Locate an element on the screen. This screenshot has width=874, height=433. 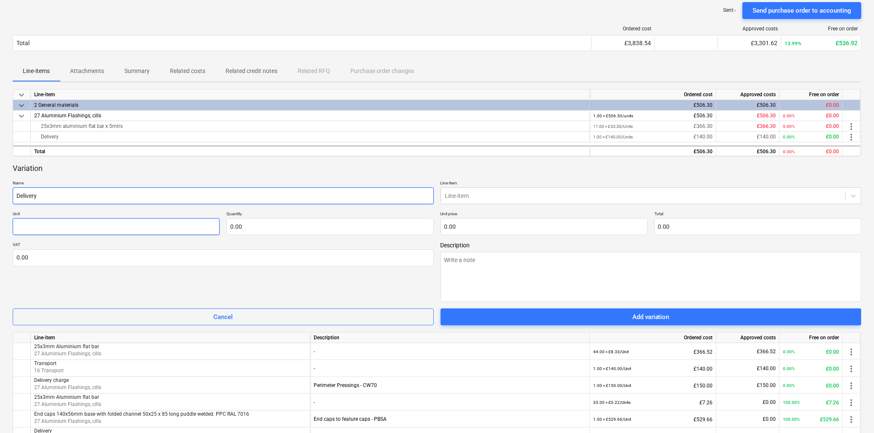
p: Attachments is located at coordinates (87, 71).